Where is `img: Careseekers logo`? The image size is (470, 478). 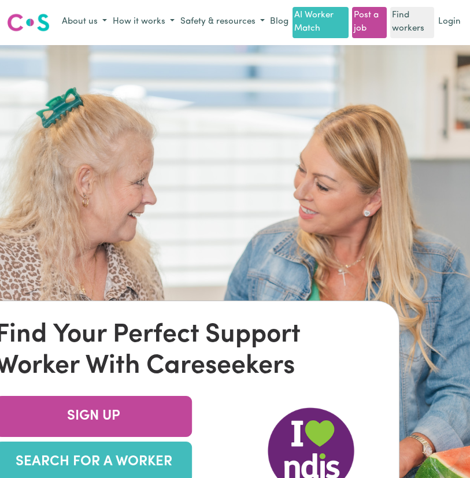
img: Careseekers logo is located at coordinates (28, 23).